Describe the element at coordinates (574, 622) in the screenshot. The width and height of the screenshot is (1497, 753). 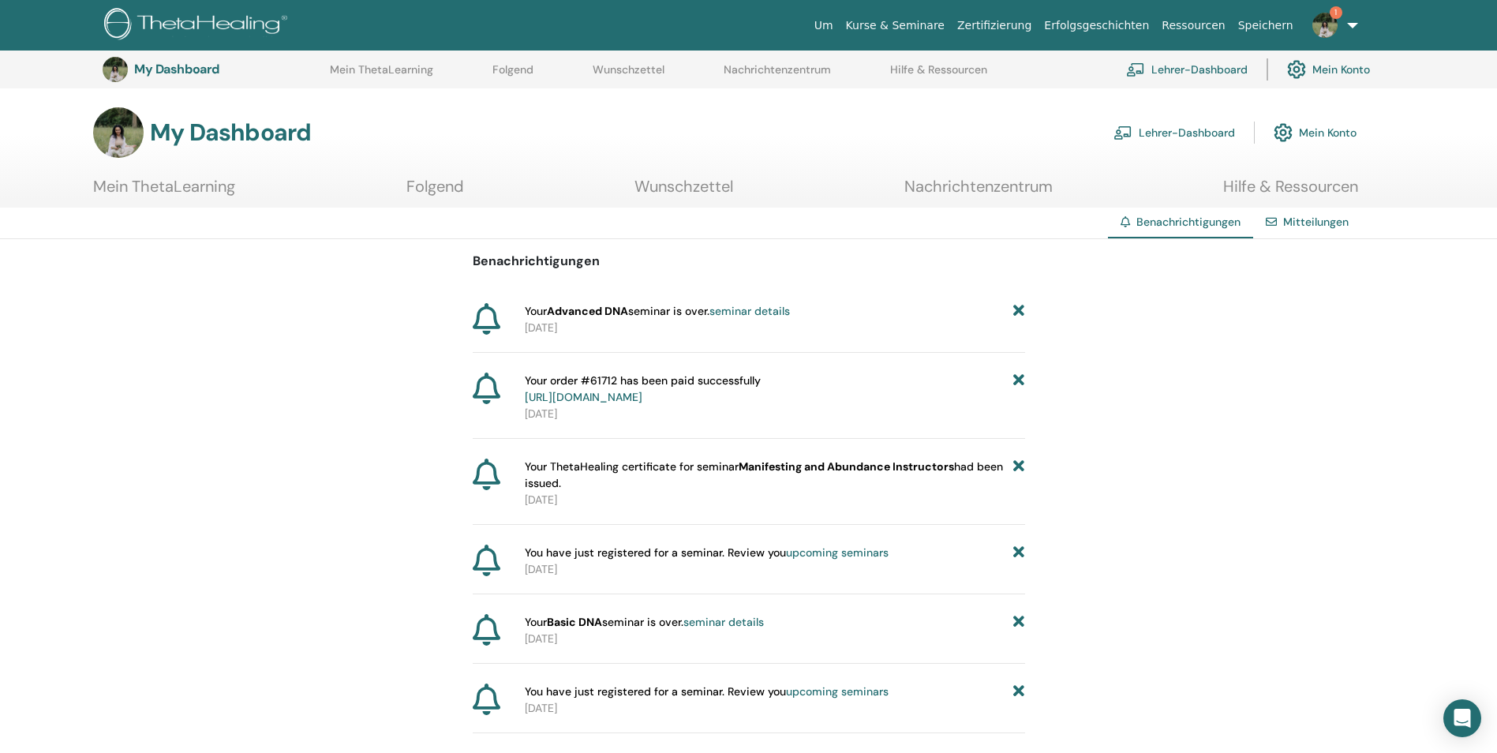
I see `strong: Basic DNA` at that location.